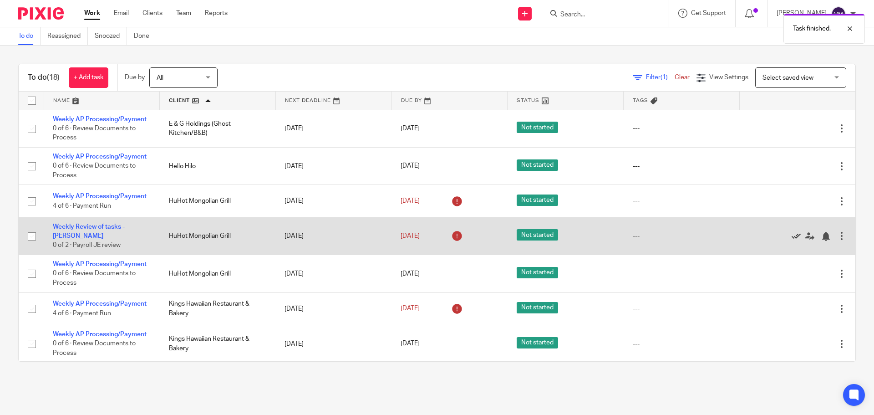 Image resolution: width=874 pixels, height=415 pixels. Describe the element at coordinates (67, 36) in the screenshot. I see `a: Reassigned` at that location.